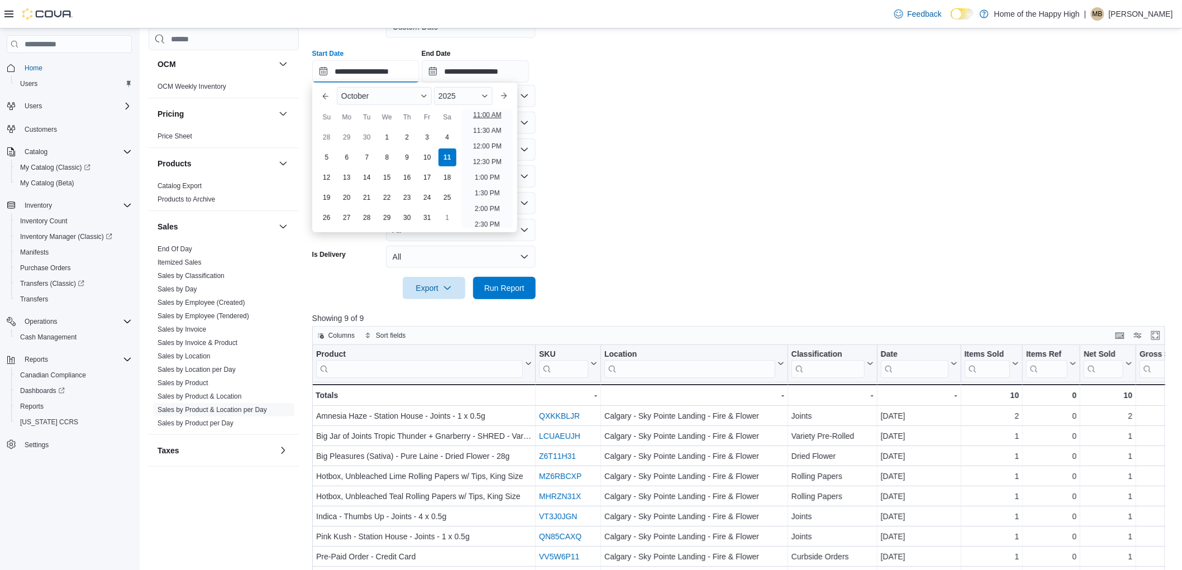 This screenshot has height=570, width=1182. Describe the element at coordinates (36, 360) in the screenshot. I see `button: Reports` at that location.